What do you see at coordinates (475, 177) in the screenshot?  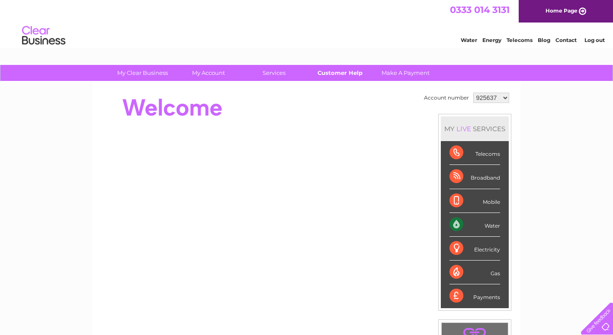 I see `div: Broadband` at bounding box center [475, 177].